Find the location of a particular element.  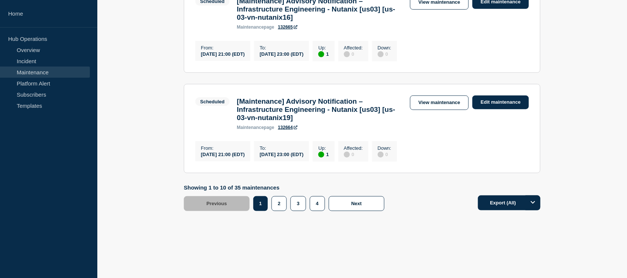

button: Export (All) is located at coordinates (510, 203).